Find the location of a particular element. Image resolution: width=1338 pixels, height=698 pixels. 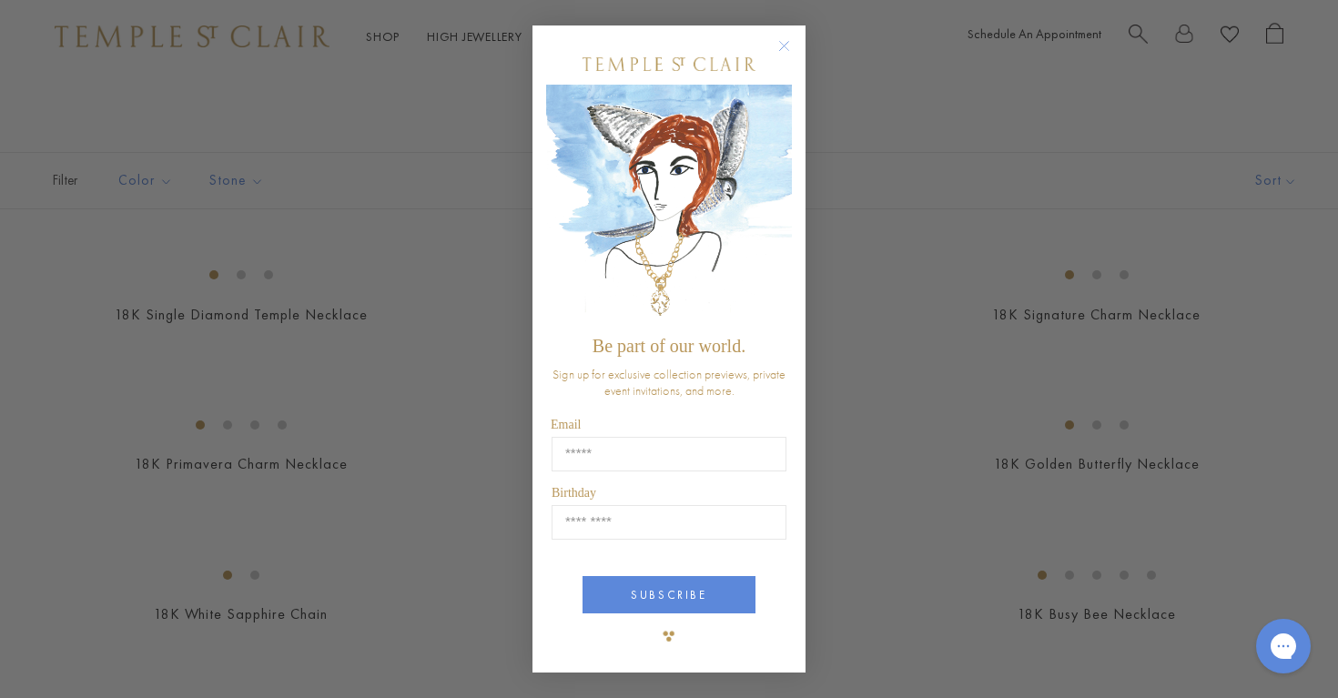

span: Sign up for exclusive collection previews, private event invitations, and more. is located at coordinates (669, 382).